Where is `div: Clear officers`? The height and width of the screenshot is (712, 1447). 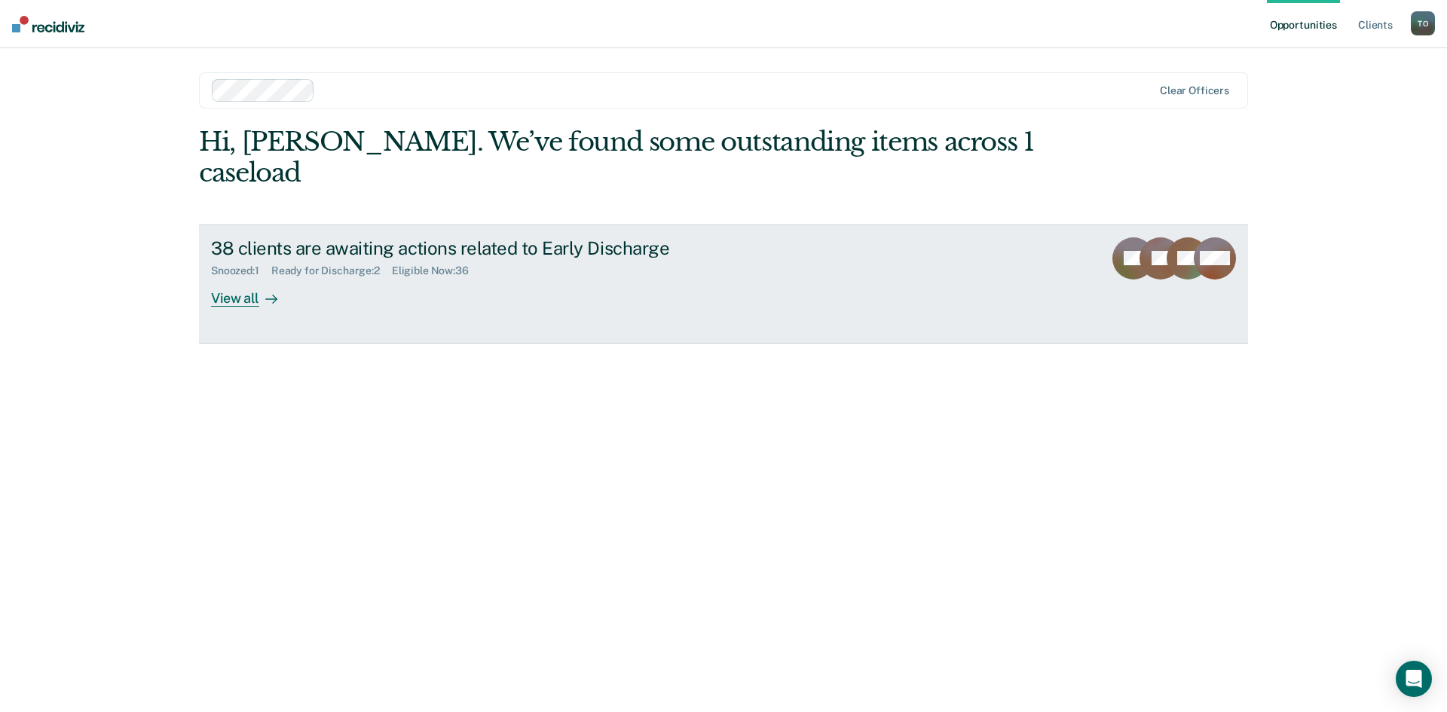
div: Clear officers is located at coordinates (1195, 90).